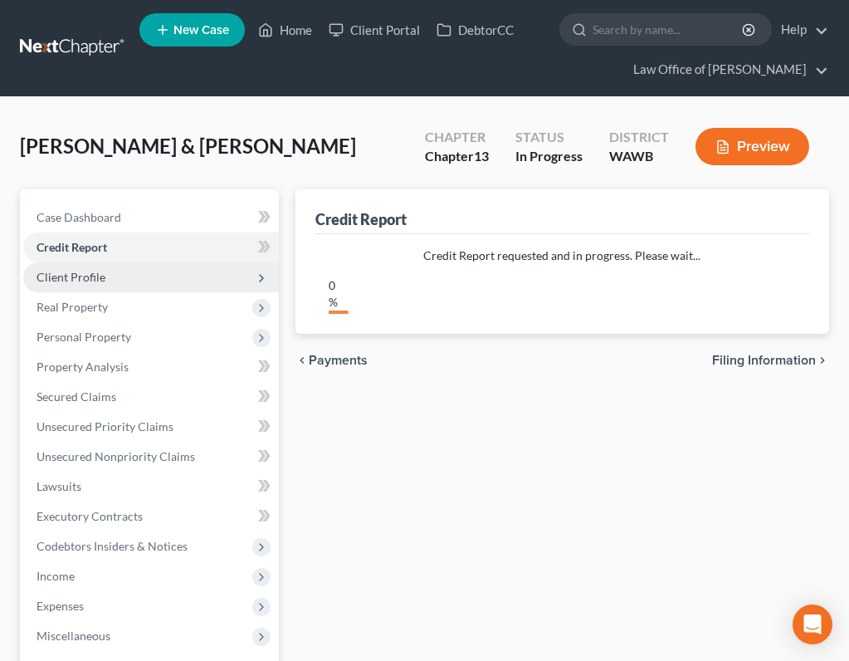 The height and width of the screenshot is (661, 849). I want to click on span: Property Analysis, so click(82, 366).